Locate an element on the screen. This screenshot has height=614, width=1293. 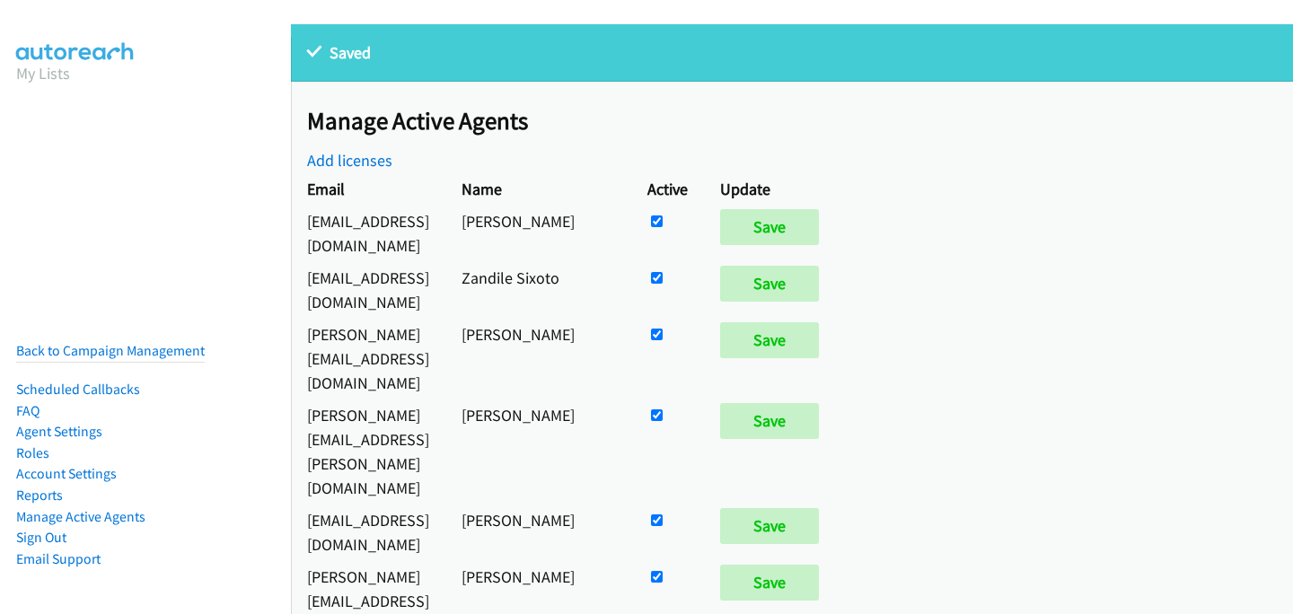
td: Zandile Sixoto is located at coordinates (538, 289).